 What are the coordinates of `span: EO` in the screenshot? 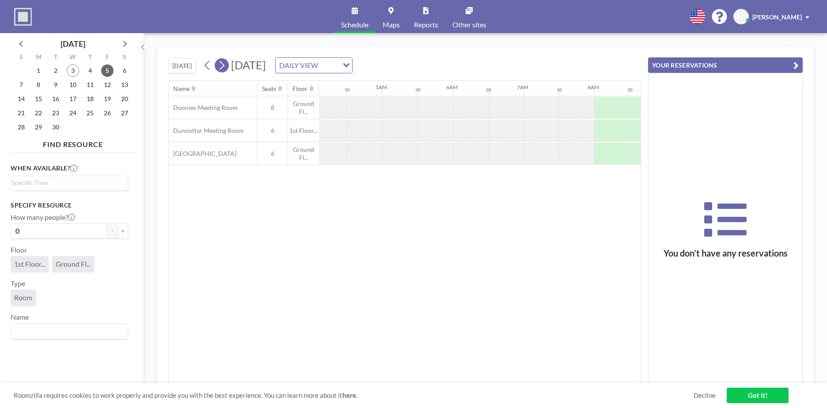 It's located at (741, 17).